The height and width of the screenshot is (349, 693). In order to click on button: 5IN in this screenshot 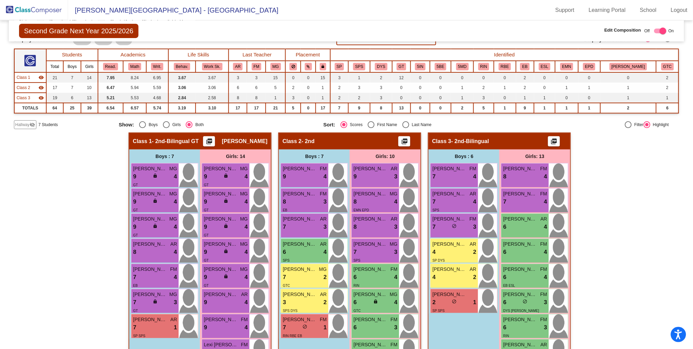, I will do `click(420, 67)`.